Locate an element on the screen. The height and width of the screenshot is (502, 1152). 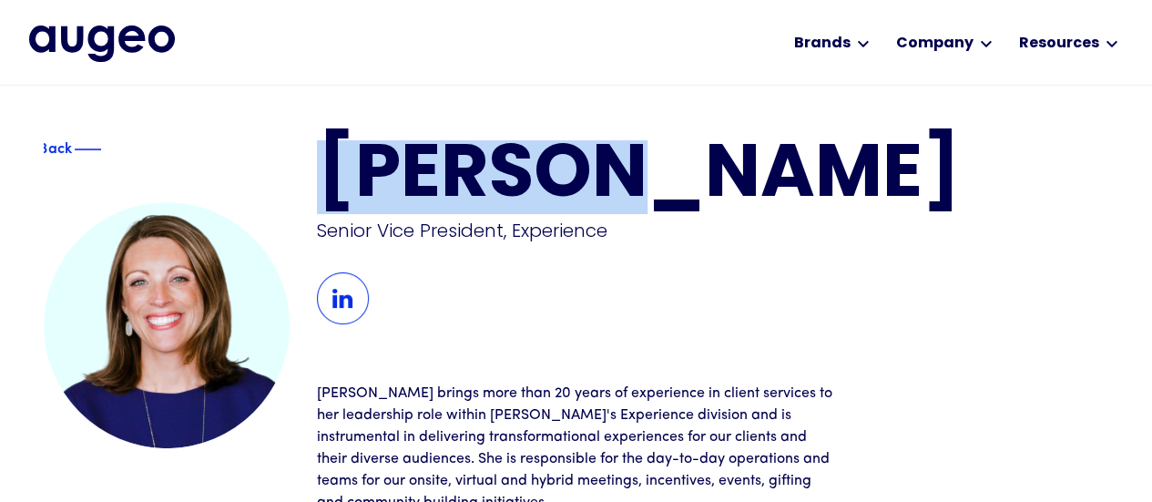
div: Senior Vice President, Experience is located at coordinates (579, 230).